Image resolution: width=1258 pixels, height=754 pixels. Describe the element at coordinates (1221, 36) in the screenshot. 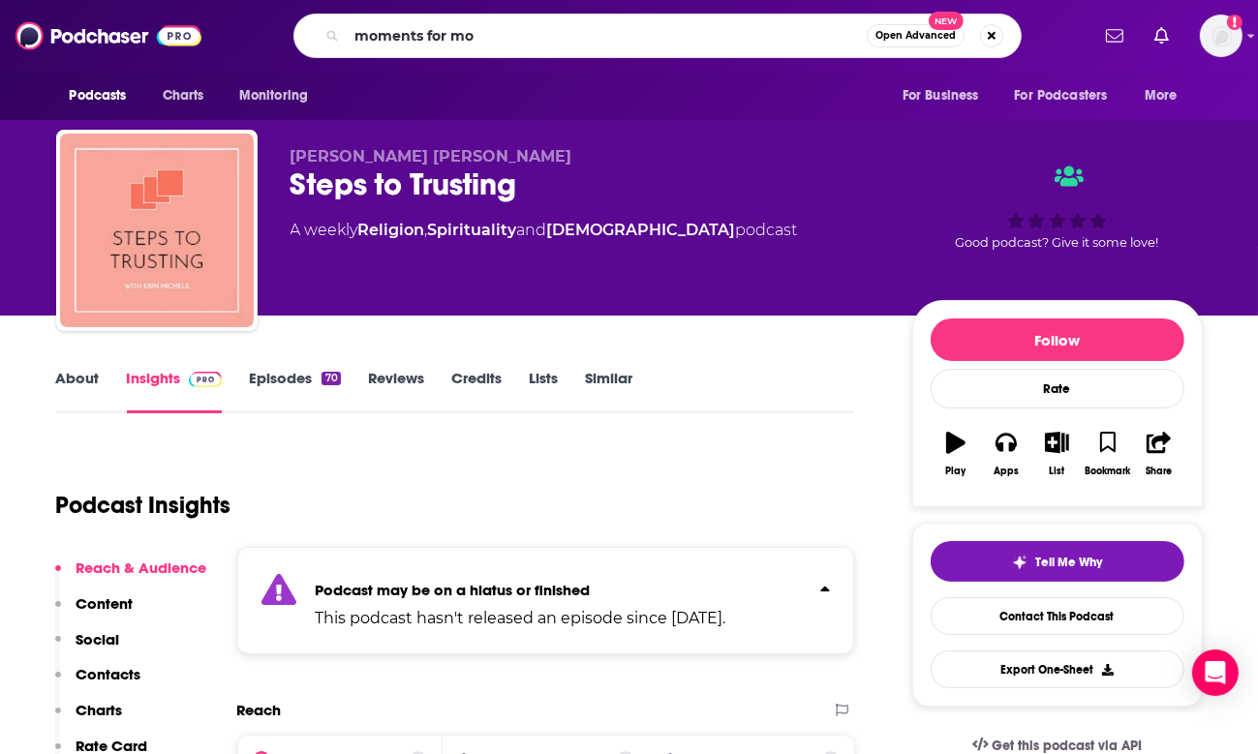

I see `button: Show profile menu` at that location.